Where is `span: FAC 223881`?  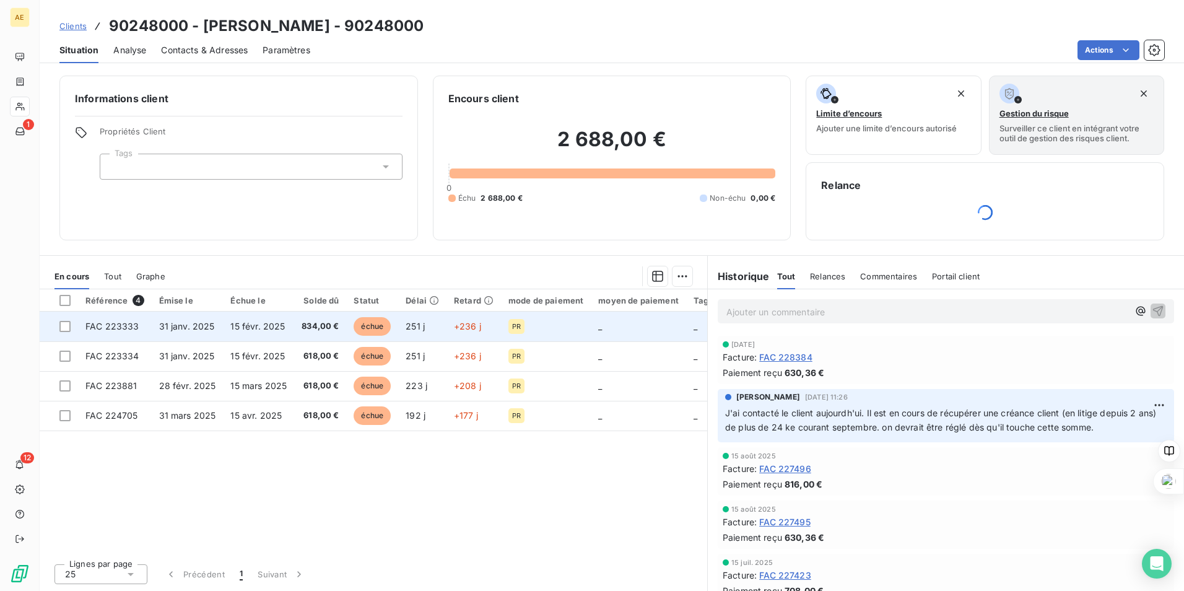 span: FAC 223881 is located at coordinates (111, 385).